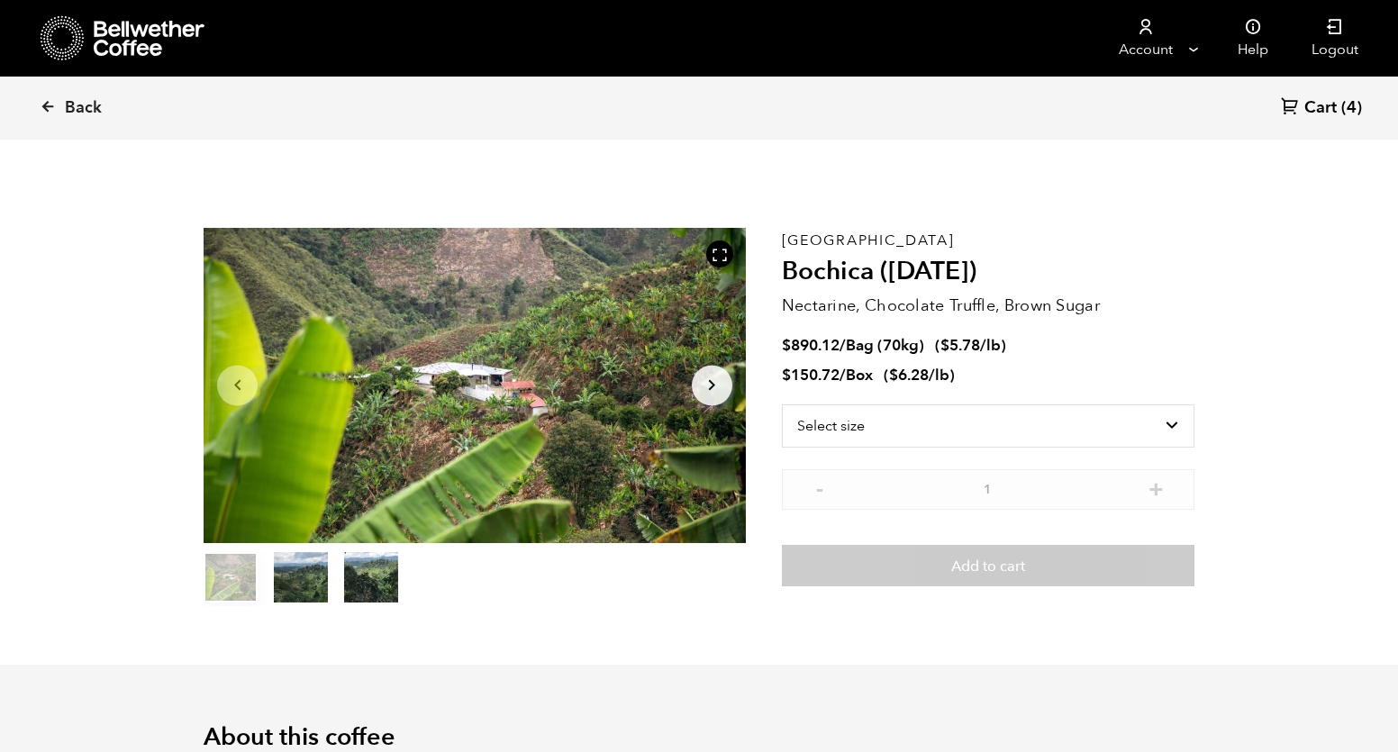 This screenshot has height=752, width=1398. Describe the element at coordinates (988, 305) in the screenshot. I see `p: Nectarine, Chocolate Truffle, Brown Sugar` at that location.